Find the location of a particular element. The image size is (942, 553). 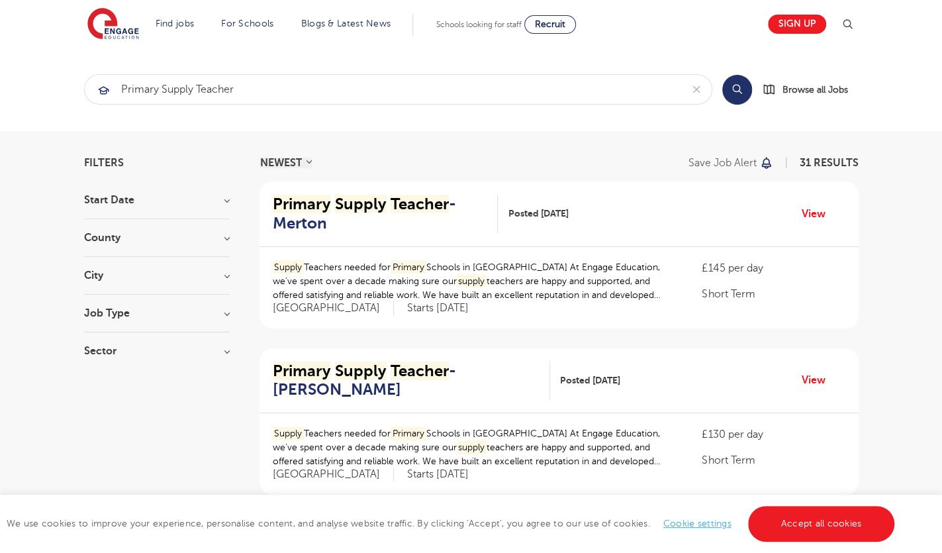

button: Clear is located at coordinates (696, 89).